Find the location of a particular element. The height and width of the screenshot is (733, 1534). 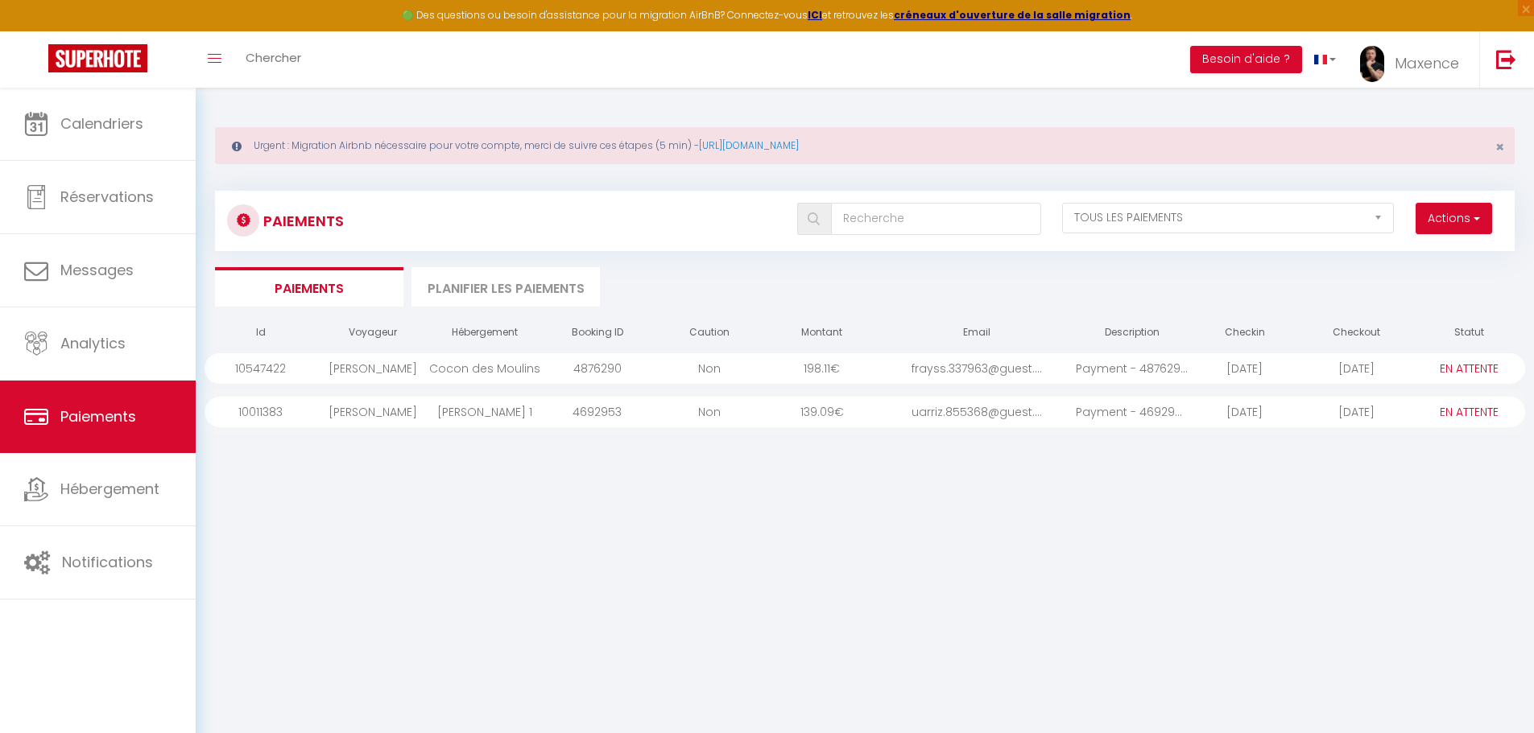

button: Actions is located at coordinates (1453, 219).